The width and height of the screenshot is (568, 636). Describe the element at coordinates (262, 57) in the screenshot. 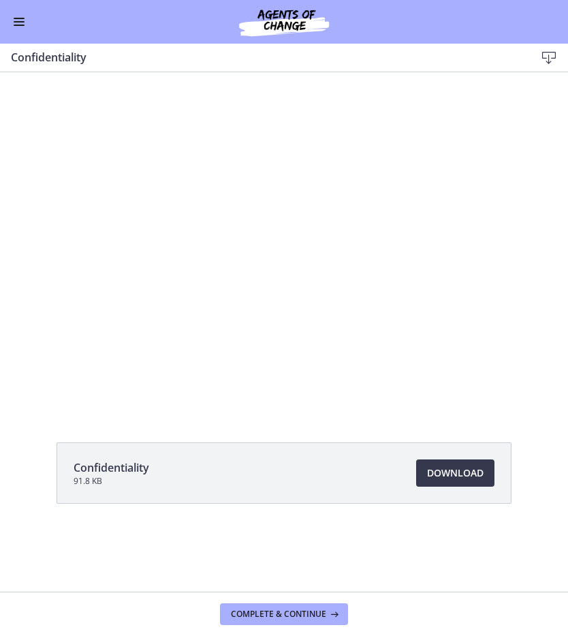

I see `h3: Confidentiality` at that location.